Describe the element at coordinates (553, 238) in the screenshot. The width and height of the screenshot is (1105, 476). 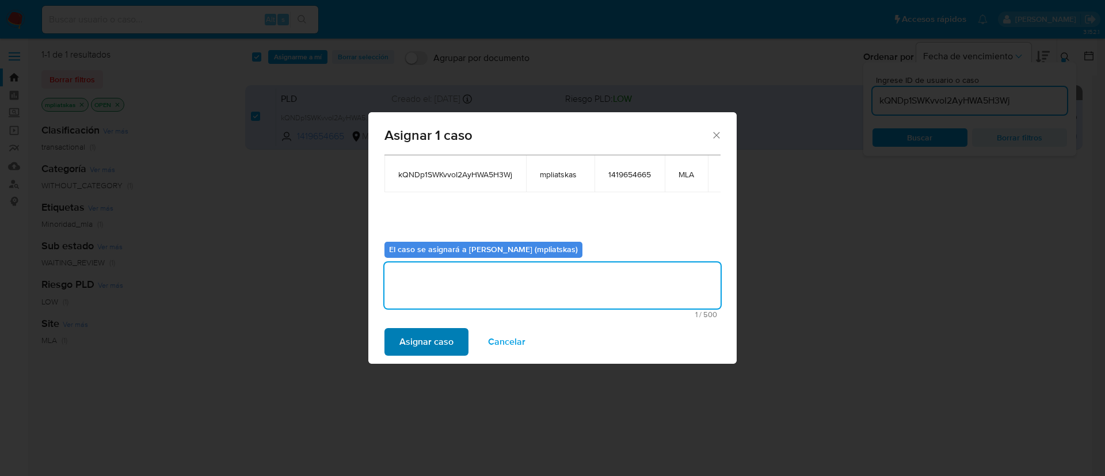
I see `div: assign-modal` at that location.